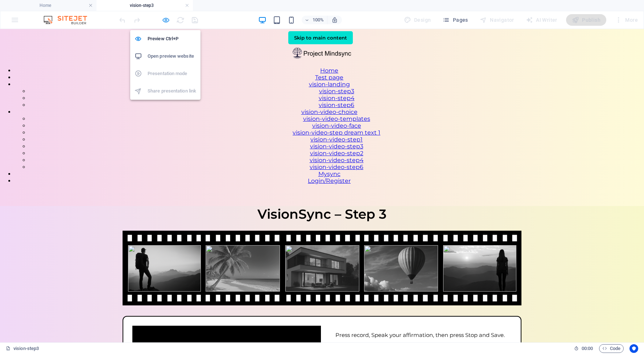  I want to click on button: Pages, so click(455, 20).